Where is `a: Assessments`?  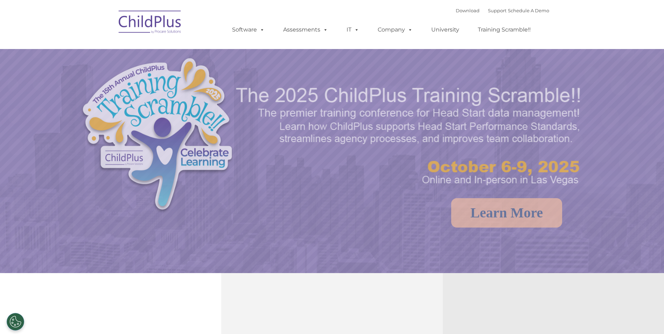 a: Assessments is located at coordinates (306, 30).